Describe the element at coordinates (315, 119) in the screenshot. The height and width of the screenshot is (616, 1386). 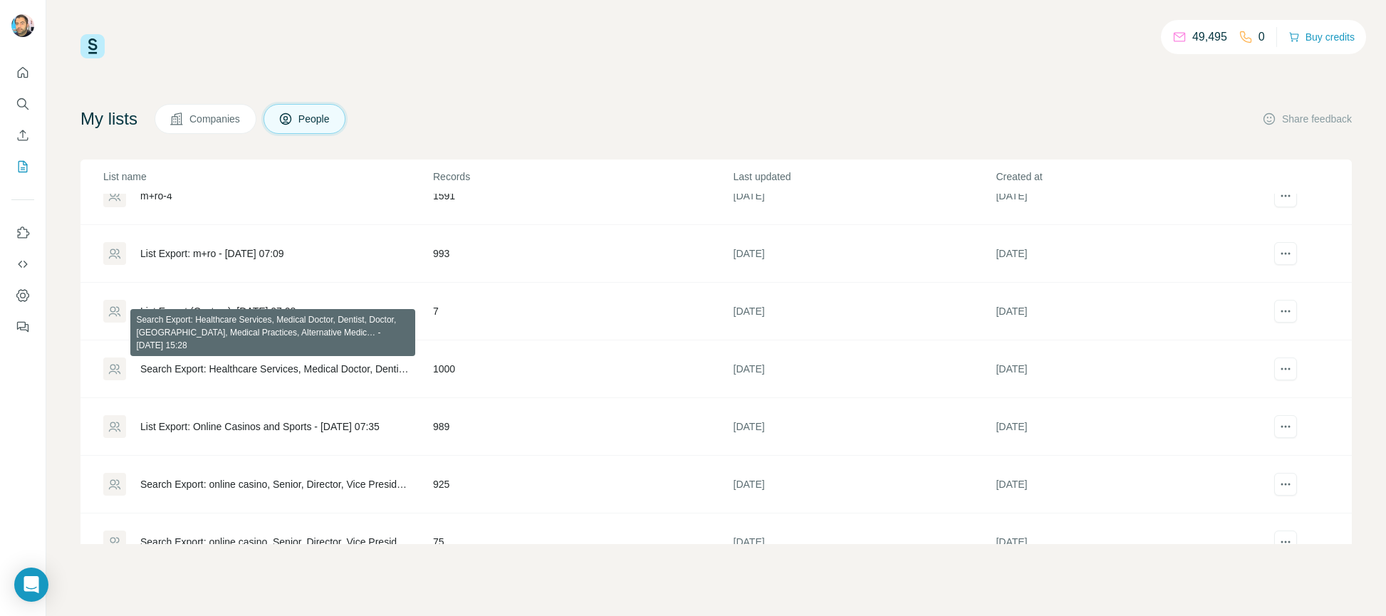
I see `span: People` at that location.